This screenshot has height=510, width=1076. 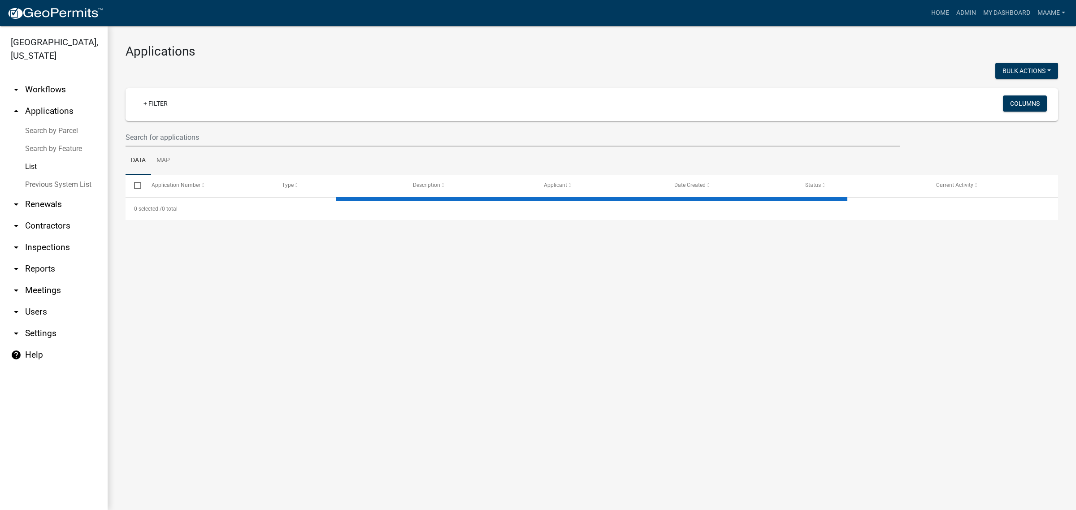 What do you see at coordinates (813, 185) in the screenshot?
I see `span: Status` at bounding box center [813, 185].